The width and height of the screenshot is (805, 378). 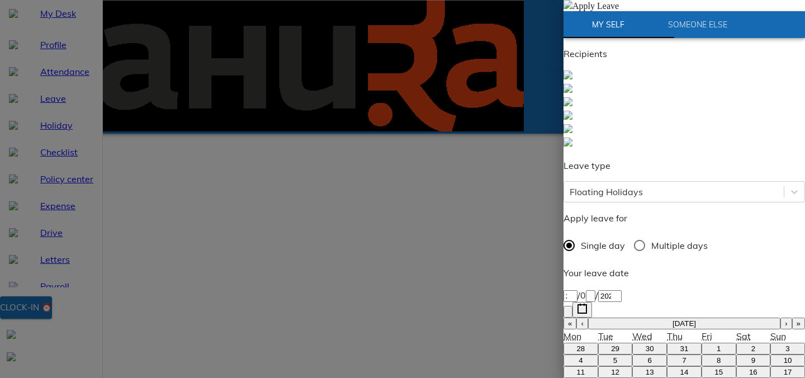 What do you see at coordinates (685, 130) in the screenshot?
I see `a: Lee Ignatius` at bounding box center [685, 130].